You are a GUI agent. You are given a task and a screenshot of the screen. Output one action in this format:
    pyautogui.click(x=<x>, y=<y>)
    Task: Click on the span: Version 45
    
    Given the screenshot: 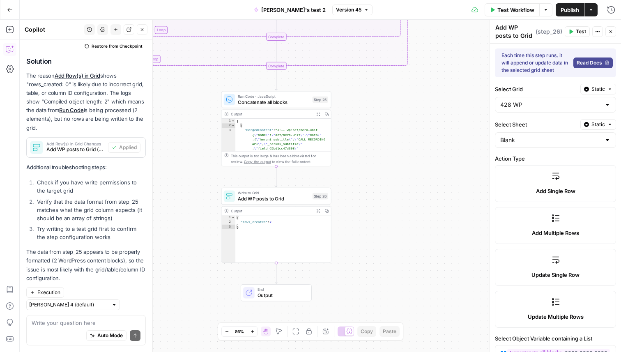 What is the action you would take?
    pyautogui.click(x=349, y=10)
    